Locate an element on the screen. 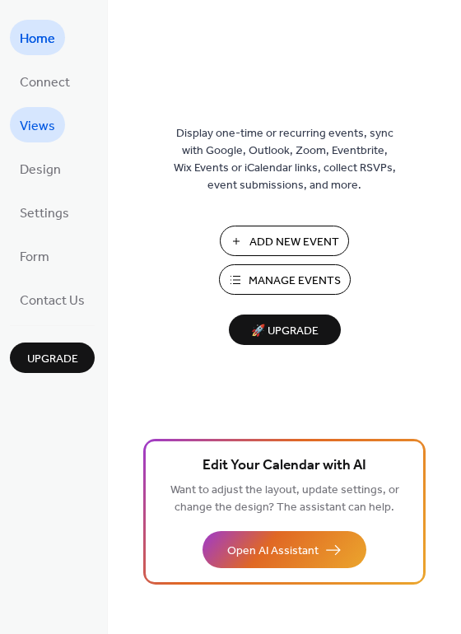 The image size is (461, 634). span: Add New Event is located at coordinates (294, 242).